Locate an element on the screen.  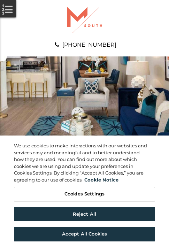
button: Cookies Settings is located at coordinates (84, 194).